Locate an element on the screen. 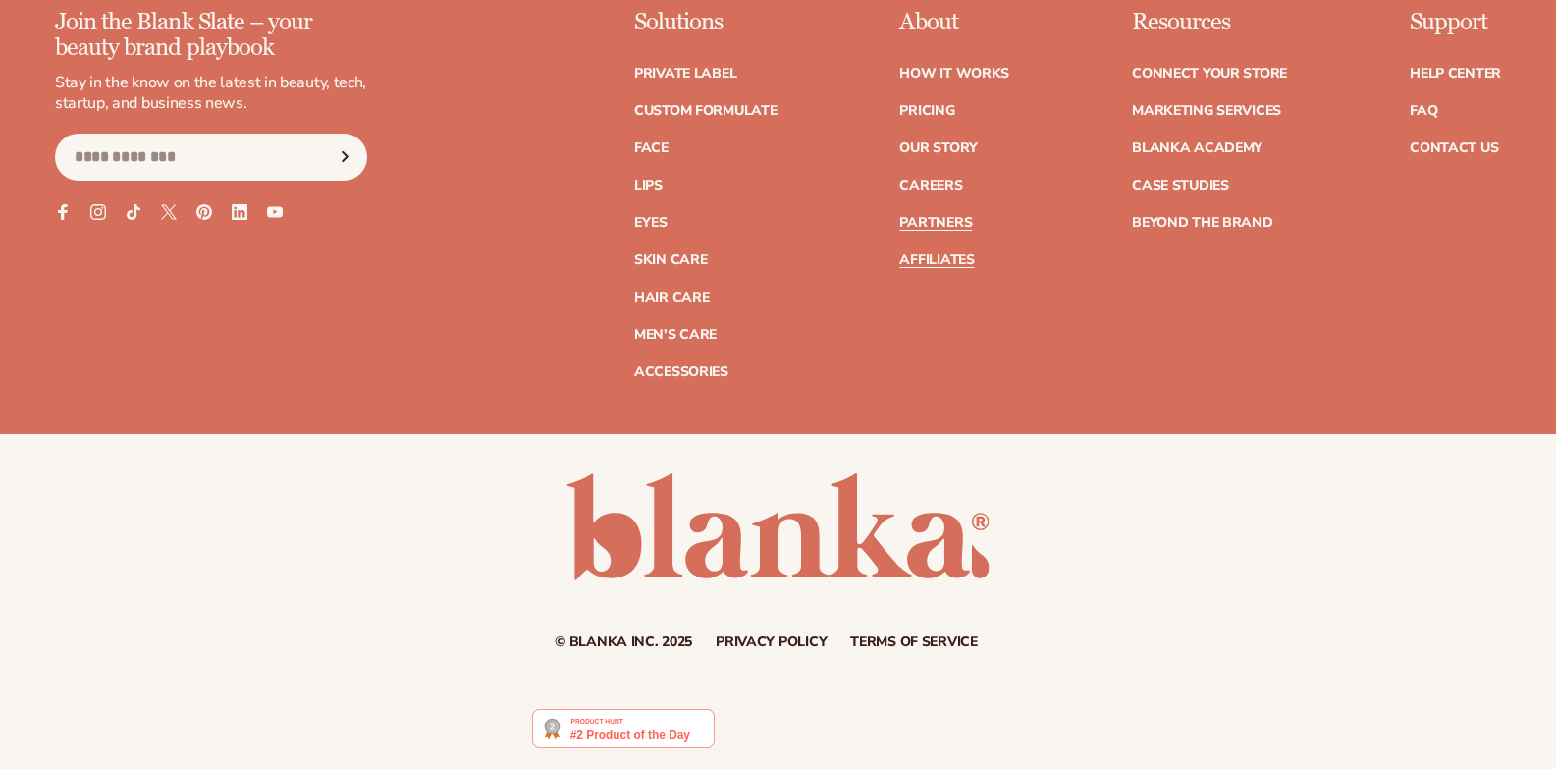 This screenshot has height=769, width=1556. a: Eyes is located at coordinates (651, 223).